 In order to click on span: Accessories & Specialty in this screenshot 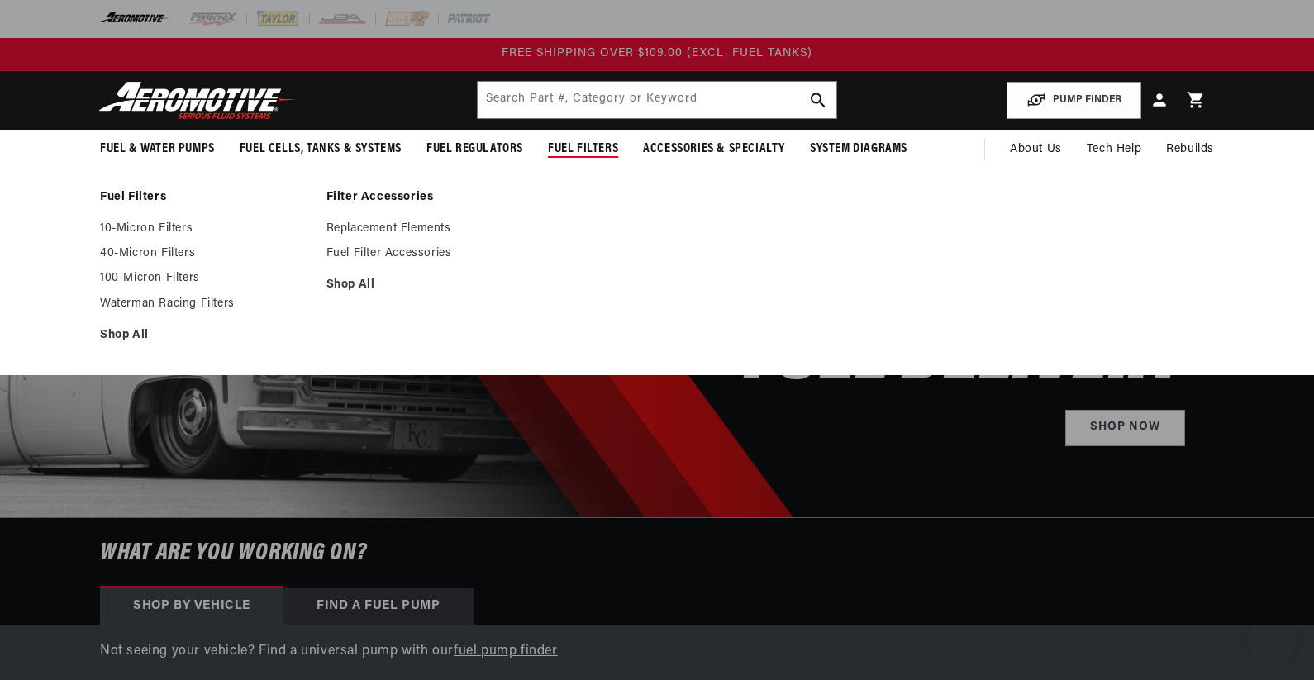, I will do `click(714, 149)`.